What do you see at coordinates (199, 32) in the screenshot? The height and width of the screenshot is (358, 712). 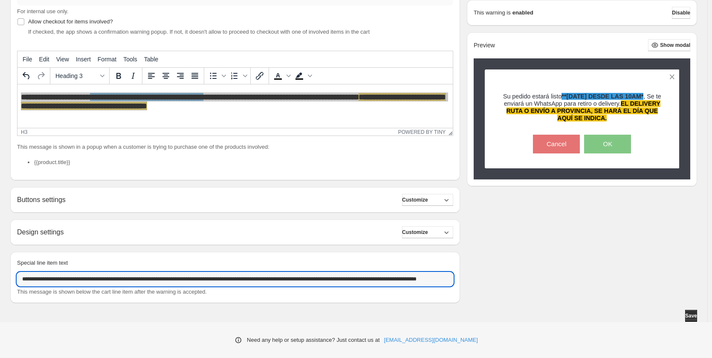 I see `span: If checked, the app shows a confirmation warning popup. If not, it doesn't allow to proceed to ch...` at bounding box center [199, 32].